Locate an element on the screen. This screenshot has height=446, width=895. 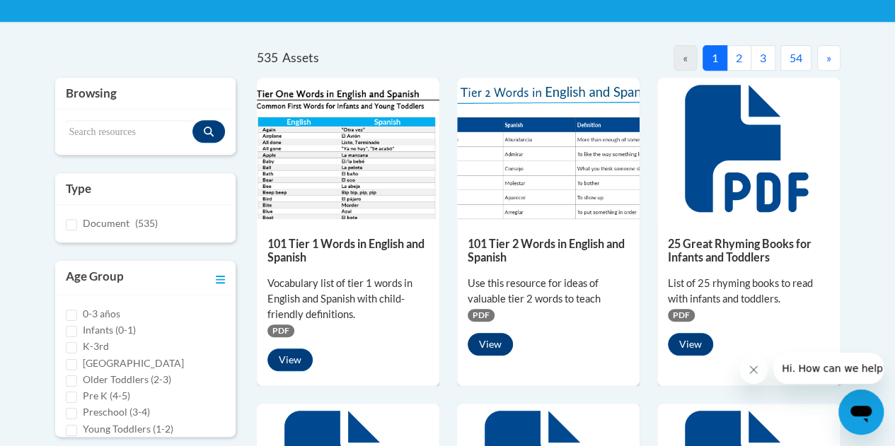
h3: Browsing is located at coordinates (145, 93).